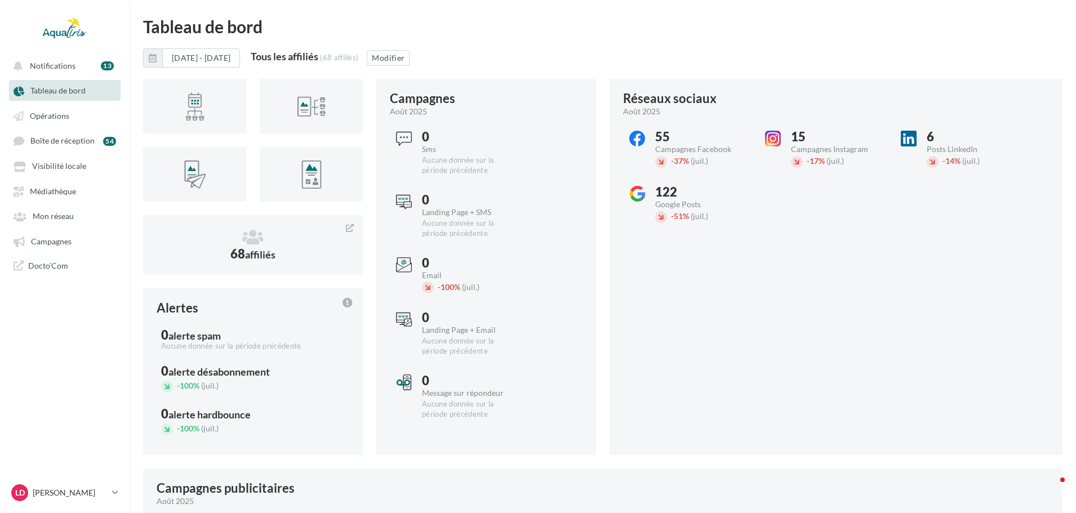 Image resolution: width=1076 pixels, height=513 pixels. Describe the element at coordinates (65, 90) in the screenshot. I see `a: Tableau de bord` at that location.